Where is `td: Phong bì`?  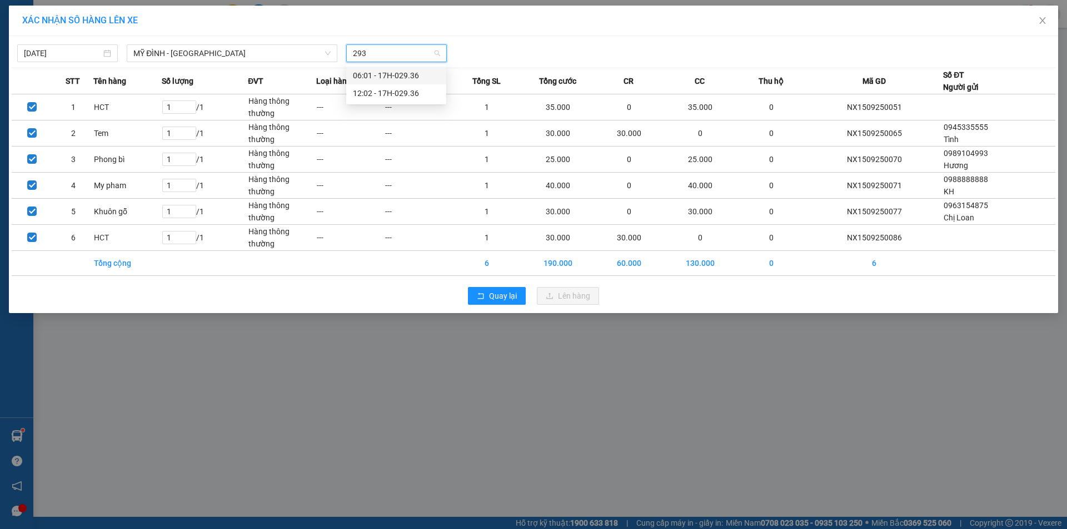
td: Phong bì is located at coordinates (127, 159).